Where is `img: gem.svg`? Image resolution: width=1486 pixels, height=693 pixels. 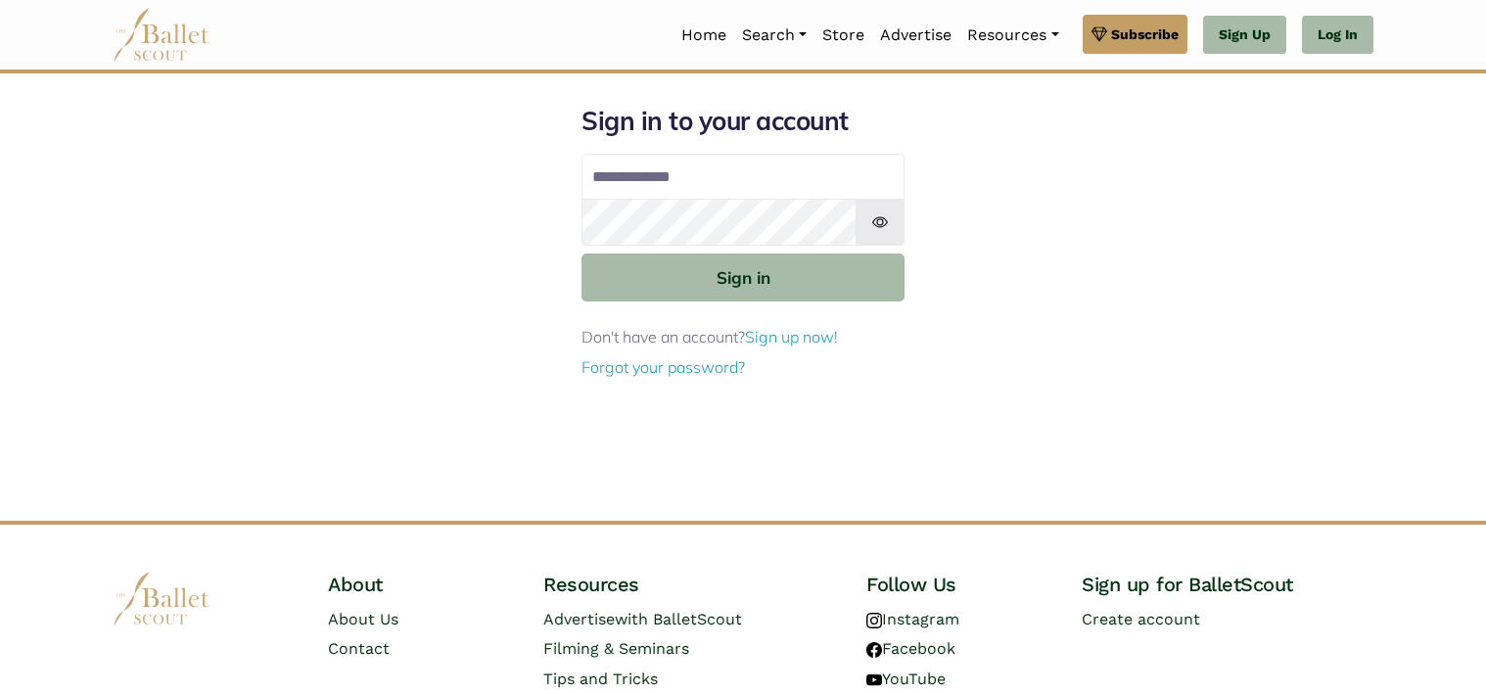 img: gem.svg is located at coordinates (1099, 34).